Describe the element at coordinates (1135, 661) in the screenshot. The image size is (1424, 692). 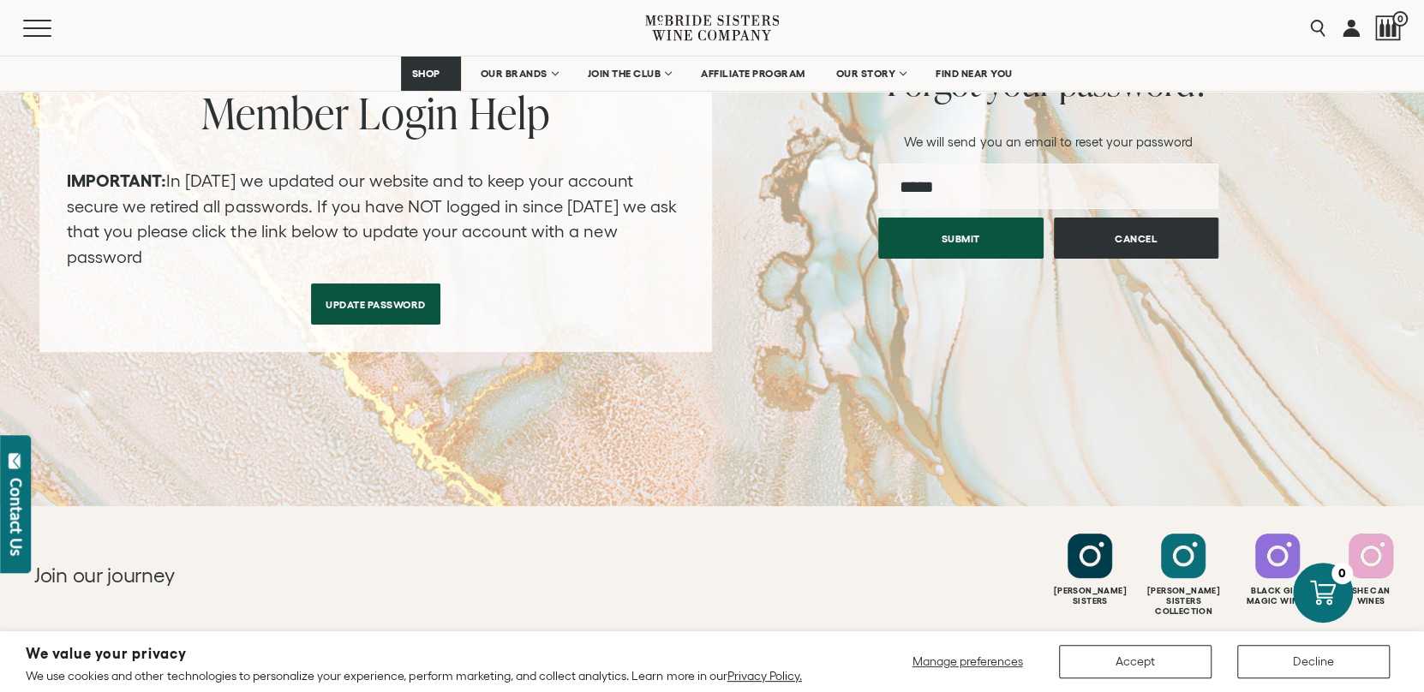
I see `button: Accept` at that location.